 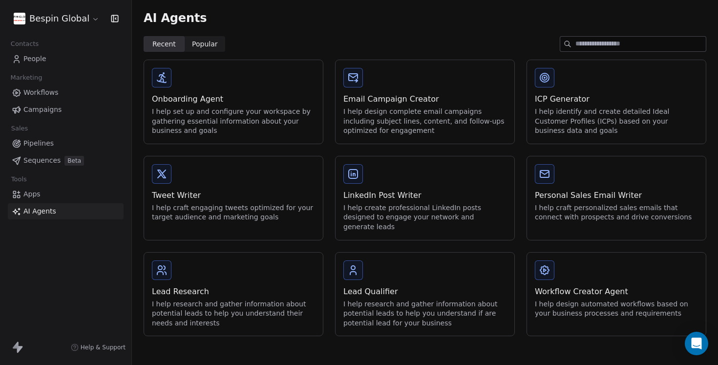 I want to click on span: Campaigns, so click(x=43, y=109).